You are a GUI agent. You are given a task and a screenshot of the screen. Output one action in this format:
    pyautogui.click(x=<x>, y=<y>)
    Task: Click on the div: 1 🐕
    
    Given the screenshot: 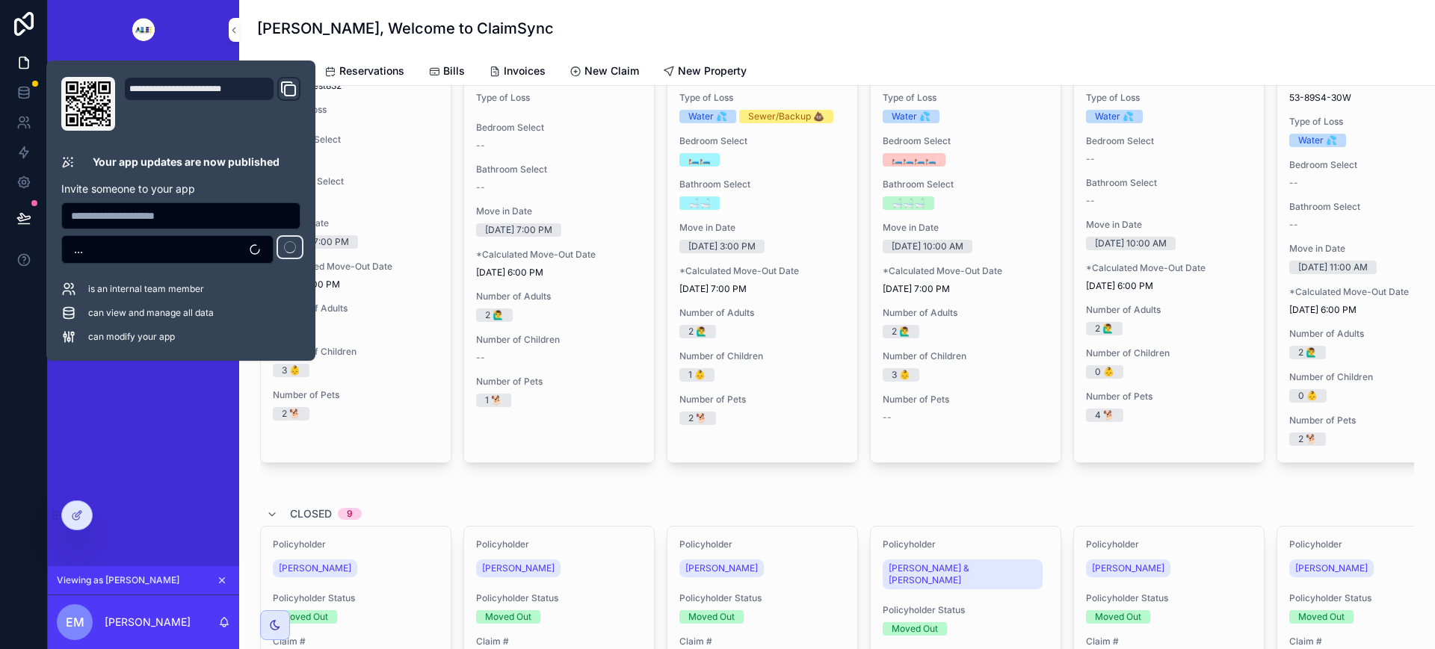 What is the action you would take?
    pyautogui.click(x=493, y=400)
    